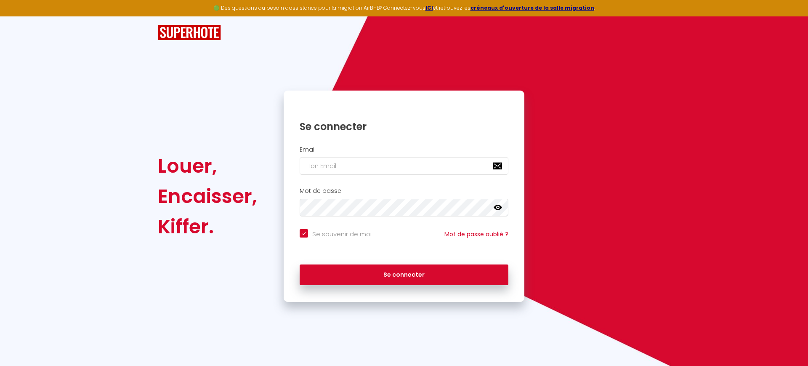 The height and width of the screenshot is (366, 808). Describe the element at coordinates (404, 166) in the screenshot. I see `input: Ton Email` at that location.